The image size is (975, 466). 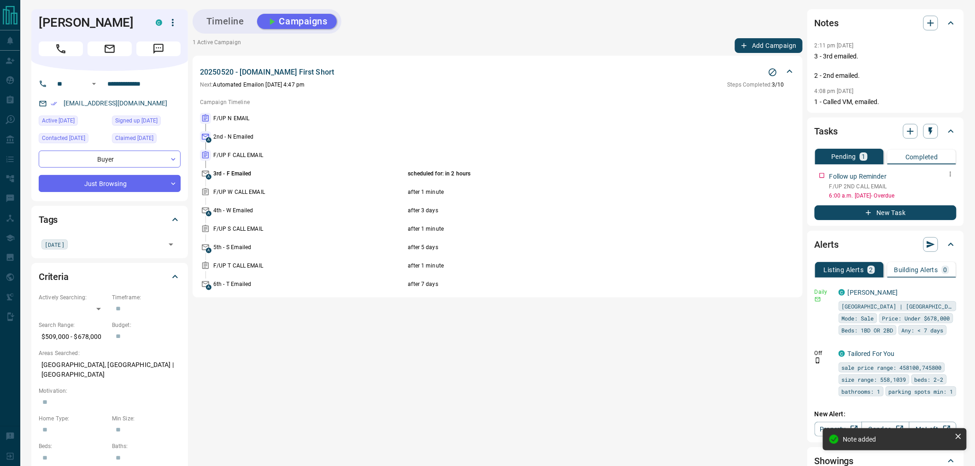 What do you see at coordinates (110, 159) in the screenshot?
I see `div: Buyer` at bounding box center [110, 159].